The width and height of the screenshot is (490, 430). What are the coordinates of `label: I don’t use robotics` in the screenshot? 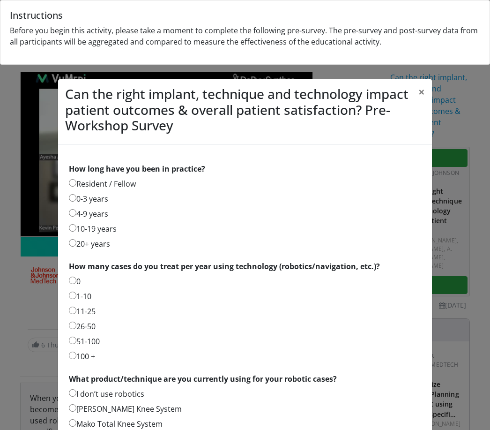 It's located at (106, 394).